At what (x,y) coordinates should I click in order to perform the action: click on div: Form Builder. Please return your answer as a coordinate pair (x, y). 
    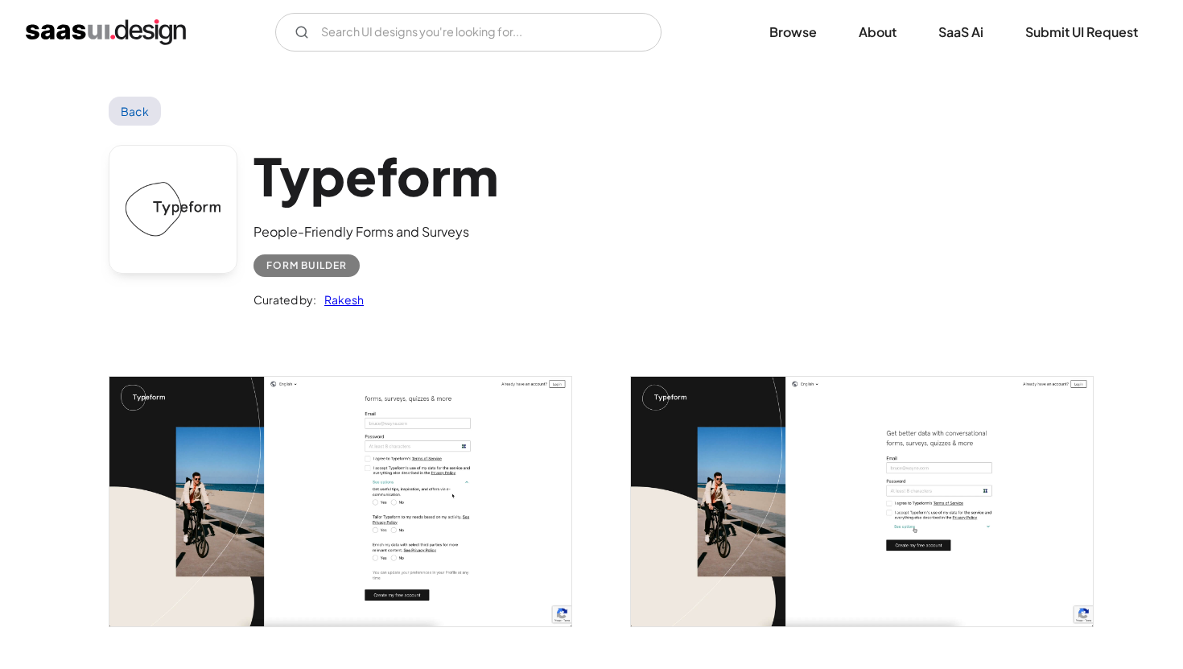
    Looking at the image, I should click on (307, 266).